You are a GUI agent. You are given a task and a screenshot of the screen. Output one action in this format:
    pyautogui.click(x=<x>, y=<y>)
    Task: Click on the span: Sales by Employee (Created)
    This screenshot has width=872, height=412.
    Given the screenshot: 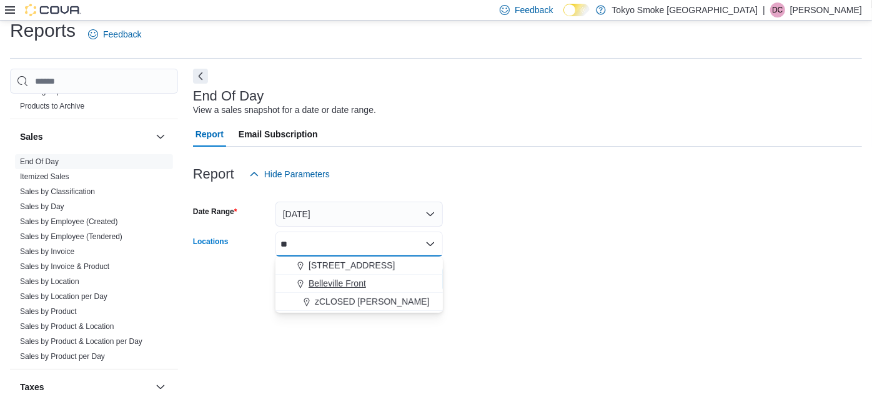 What is the action you would take?
    pyautogui.click(x=69, y=222)
    